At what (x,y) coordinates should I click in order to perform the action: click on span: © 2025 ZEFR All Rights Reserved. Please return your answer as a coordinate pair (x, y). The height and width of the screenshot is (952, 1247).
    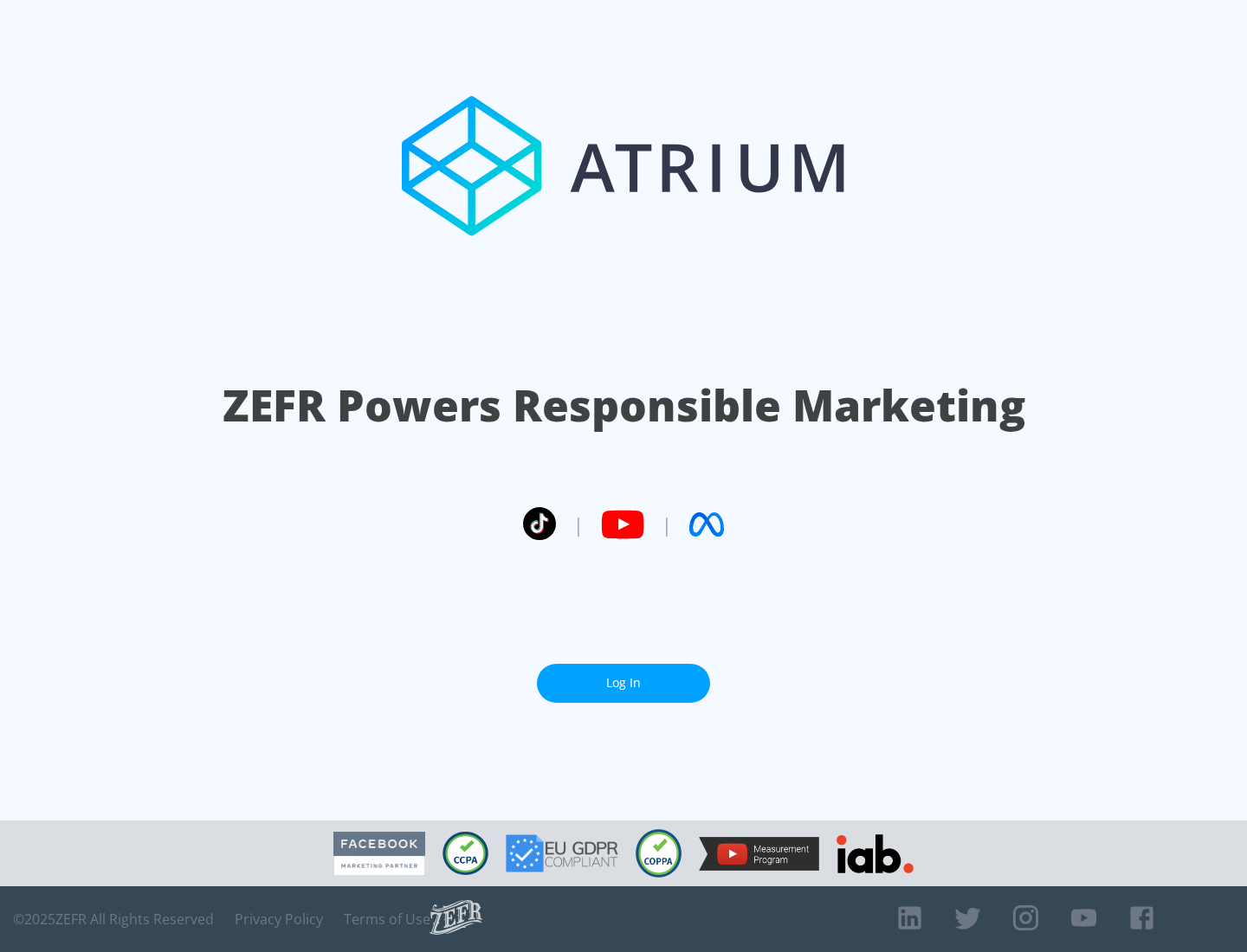
    Looking at the image, I should click on (114, 919).